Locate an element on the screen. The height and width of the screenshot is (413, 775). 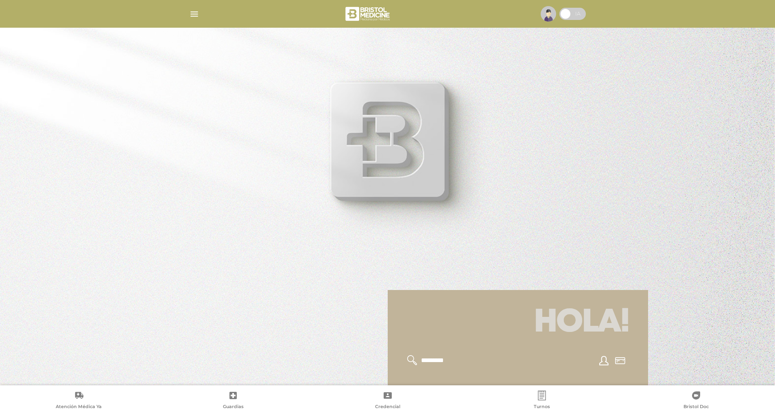
span: Bristol Doc is located at coordinates (696, 407).